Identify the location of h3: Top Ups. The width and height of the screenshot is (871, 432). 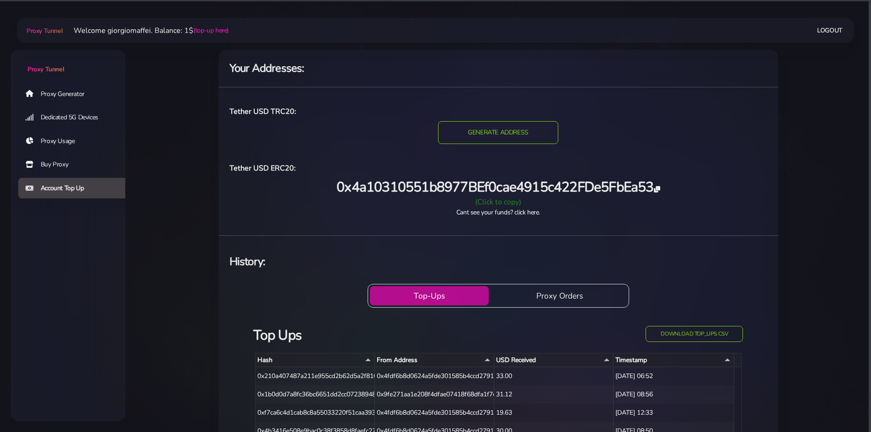
(415, 335).